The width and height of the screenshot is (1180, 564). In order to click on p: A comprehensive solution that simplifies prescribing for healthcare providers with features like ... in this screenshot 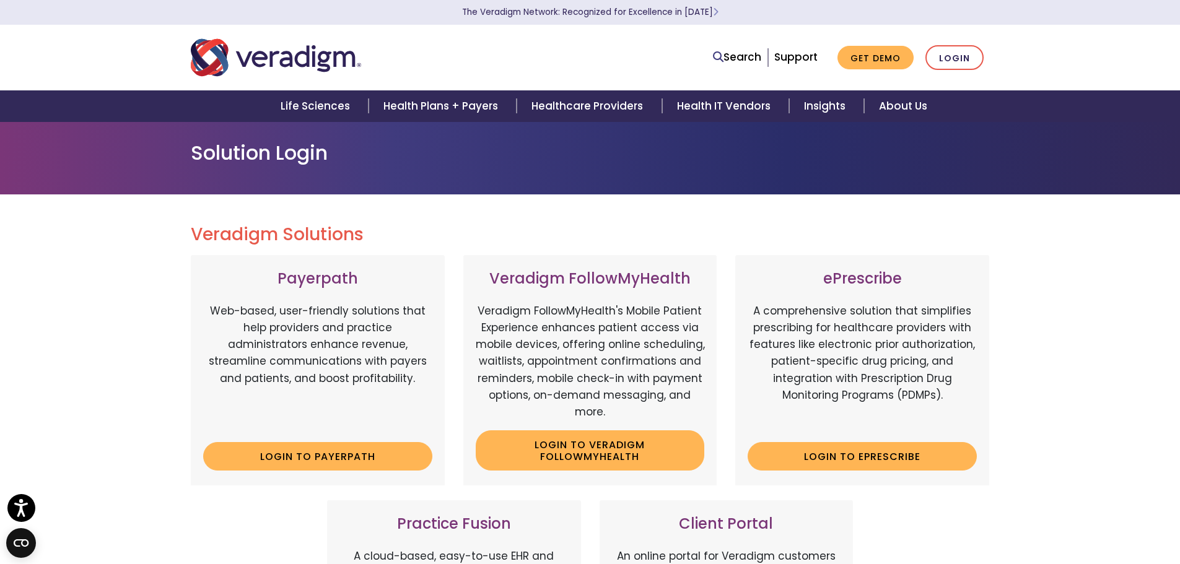, I will do `click(862, 368)`.